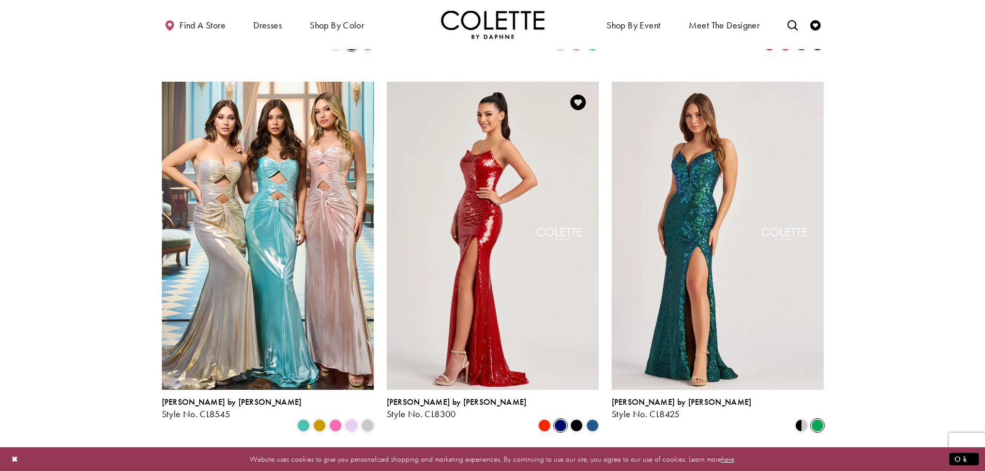 The image size is (985, 471). Describe the element at coordinates (368, 426) in the screenshot. I see `i: Silver` at that location.